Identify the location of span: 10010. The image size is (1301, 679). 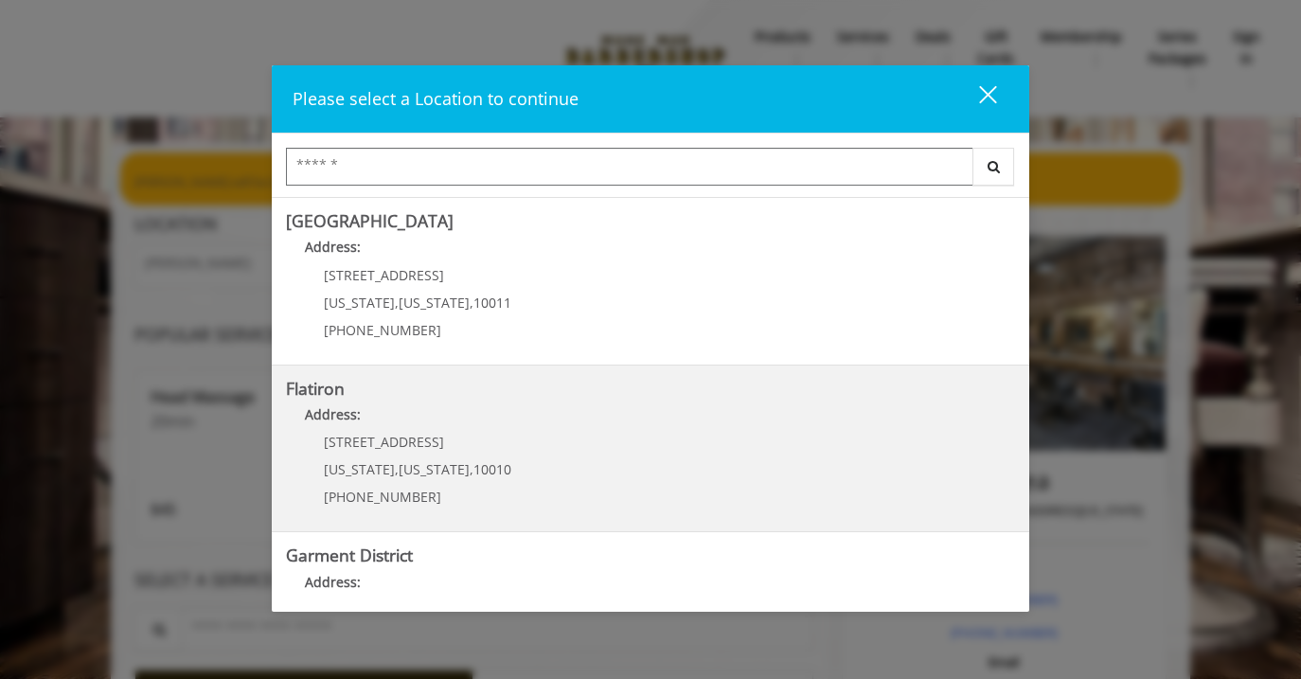
(492, 469).